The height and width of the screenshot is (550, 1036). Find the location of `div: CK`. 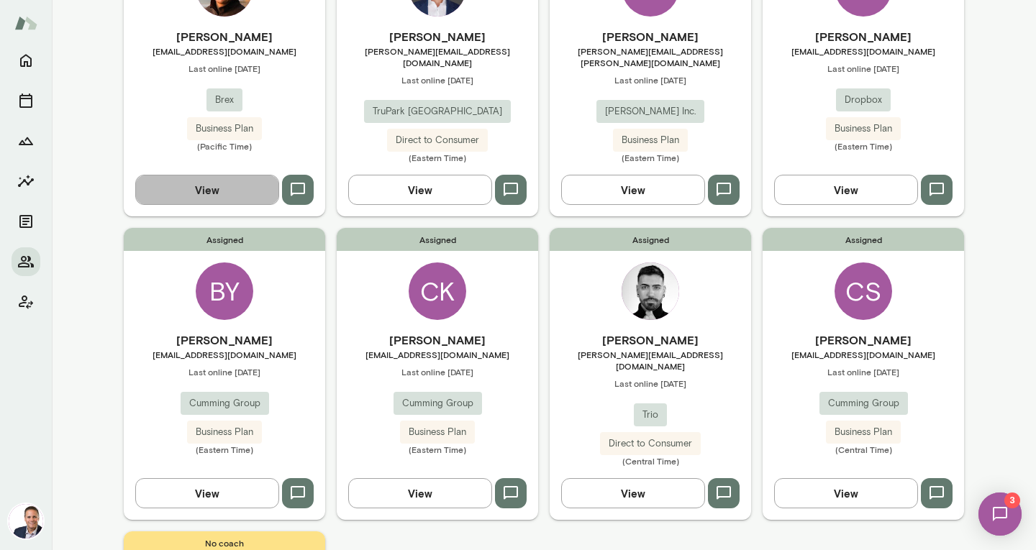

div: CK is located at coordinates (437, 291).